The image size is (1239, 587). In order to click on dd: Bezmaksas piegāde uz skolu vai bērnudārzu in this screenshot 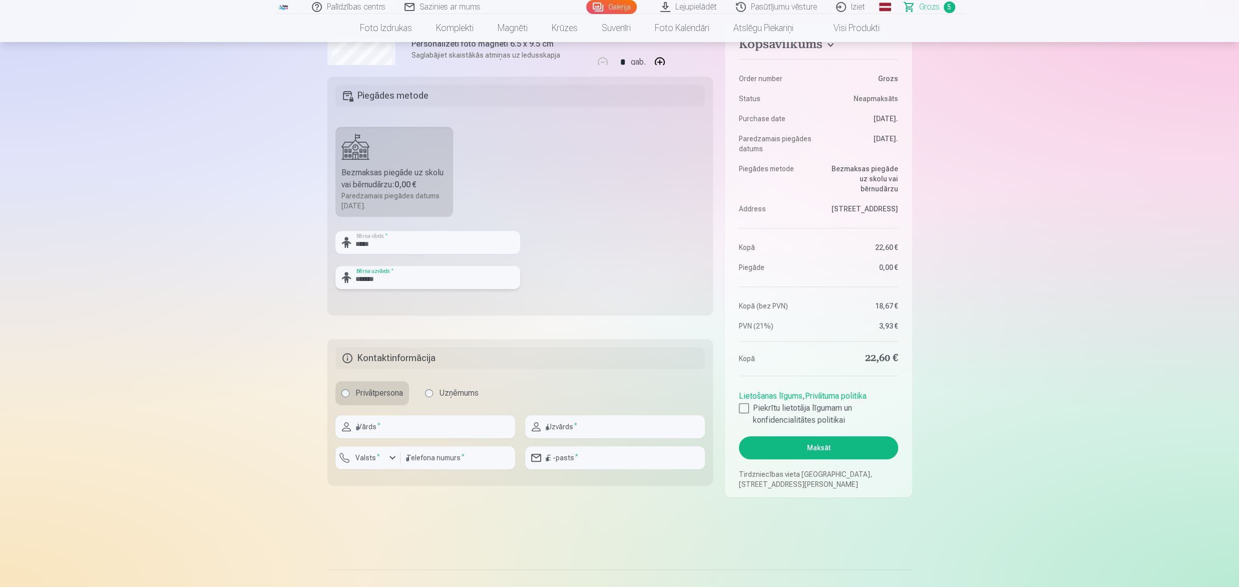, I will do `click(860, 179)`.